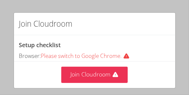 Image resolution: width=189 pixels, height=95 pixels. Describe the element at coordinates (46, 24) in the screenshot. I see `h2: Join Cloudroom` at that location.